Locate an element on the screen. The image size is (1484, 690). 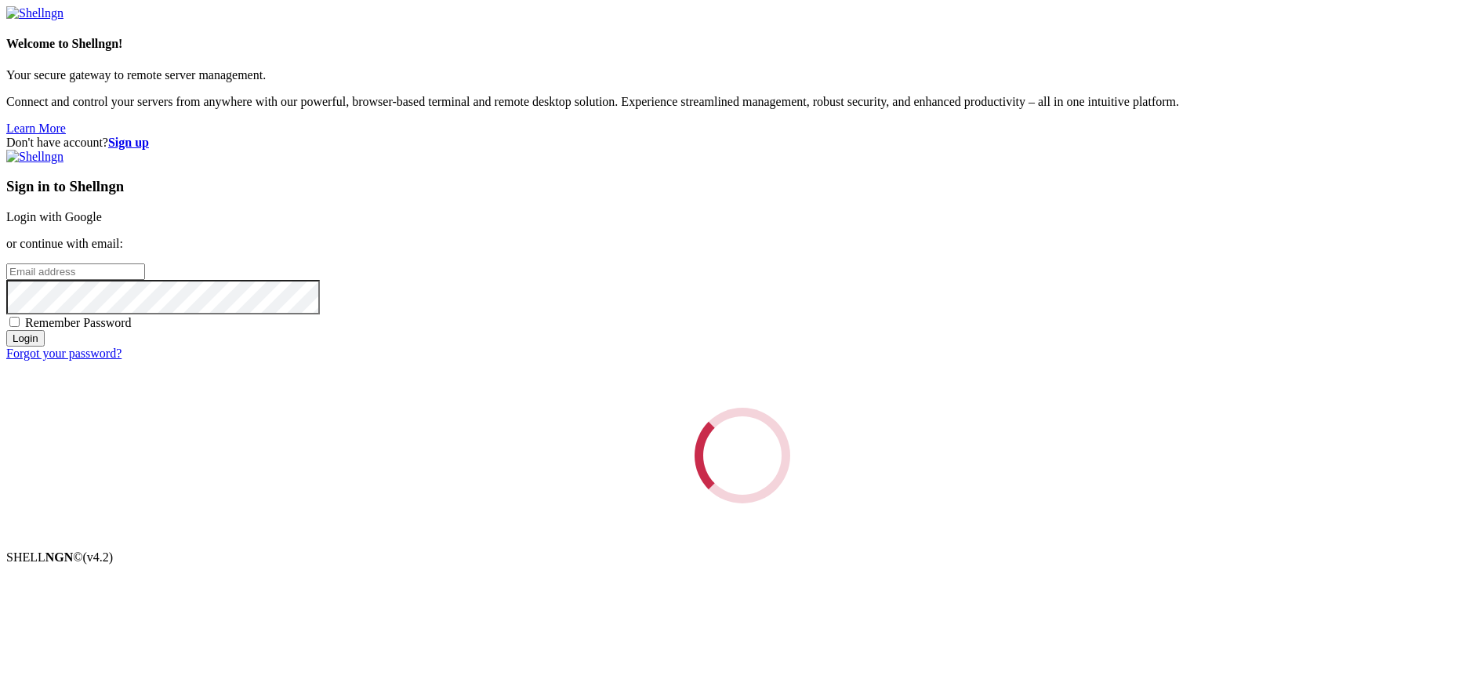
a: Forgot your password? is located at coordinates (63, 353).